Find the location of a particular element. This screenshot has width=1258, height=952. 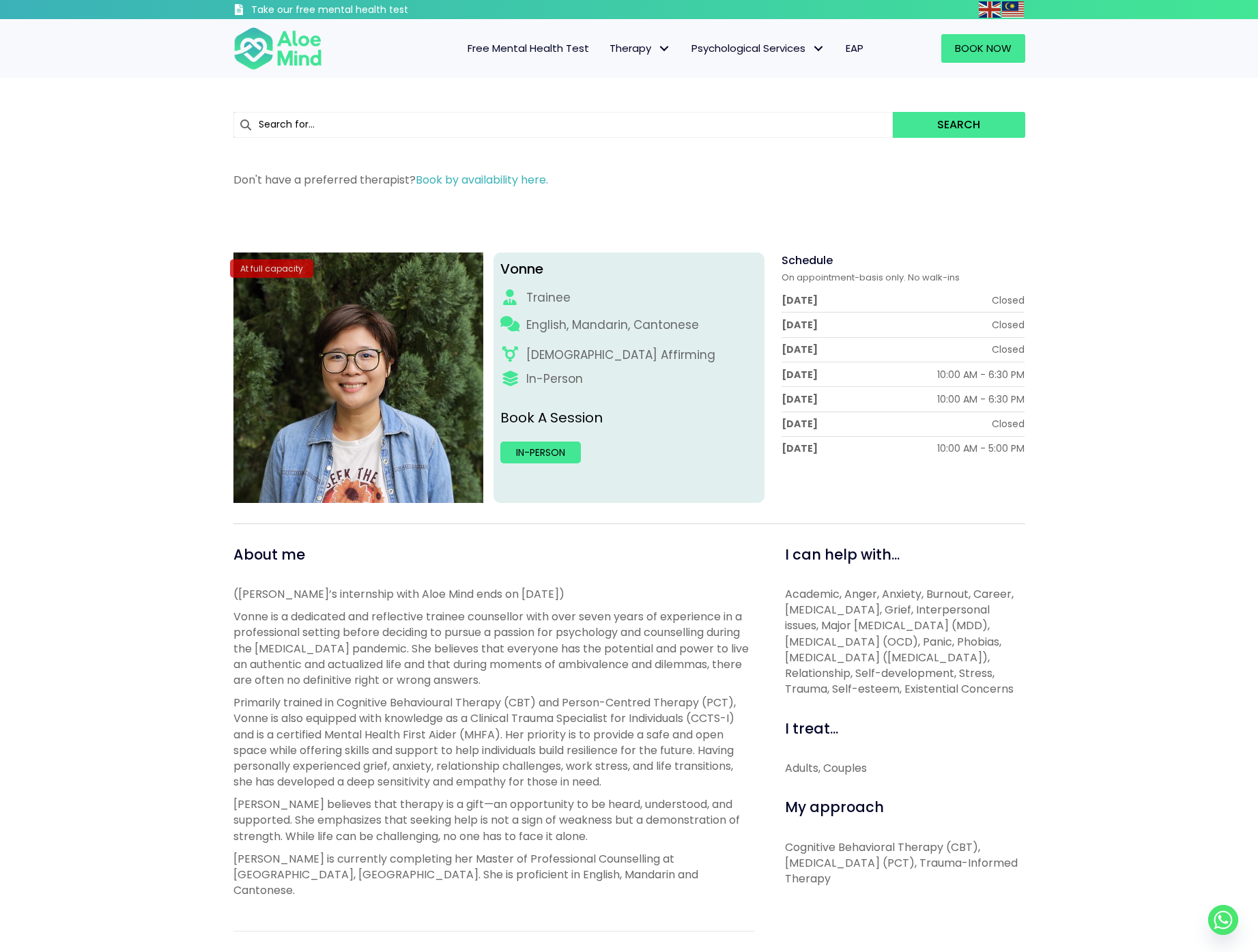

a: Take our free mental health test is located at coordinates (357, 11).